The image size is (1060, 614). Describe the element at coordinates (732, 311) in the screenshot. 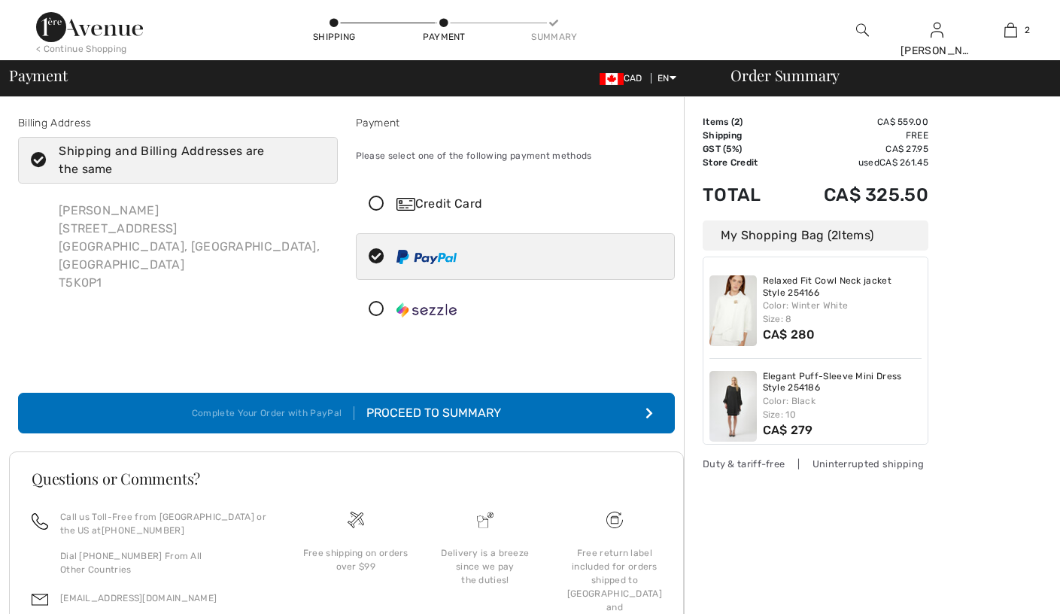

I see `img: Relaxed Fit Cowl Neck jacket Style 254166` at that location.